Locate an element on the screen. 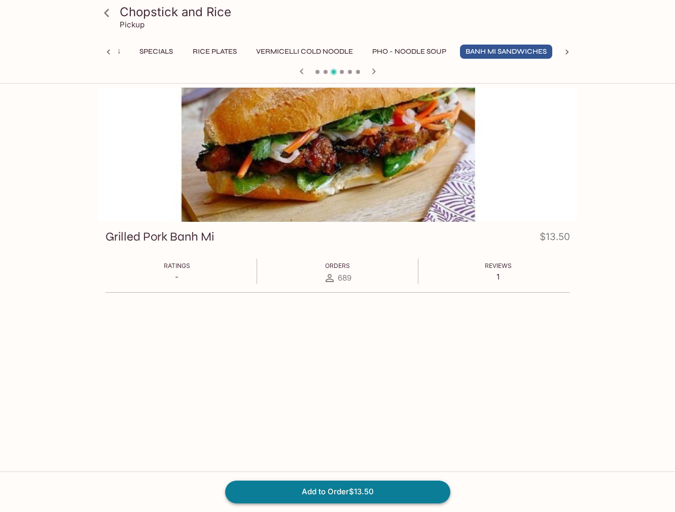 The width and height of the screenshot is (675, 512). button: Specials is located at coordinates (156, 52).